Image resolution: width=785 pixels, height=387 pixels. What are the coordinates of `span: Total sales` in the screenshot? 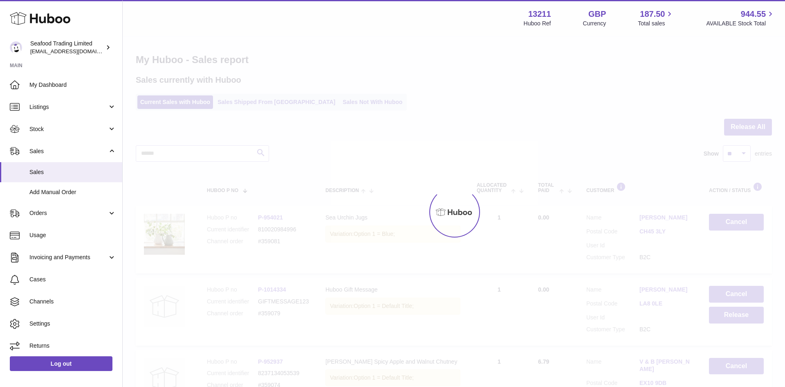 It's located at (656, 23).